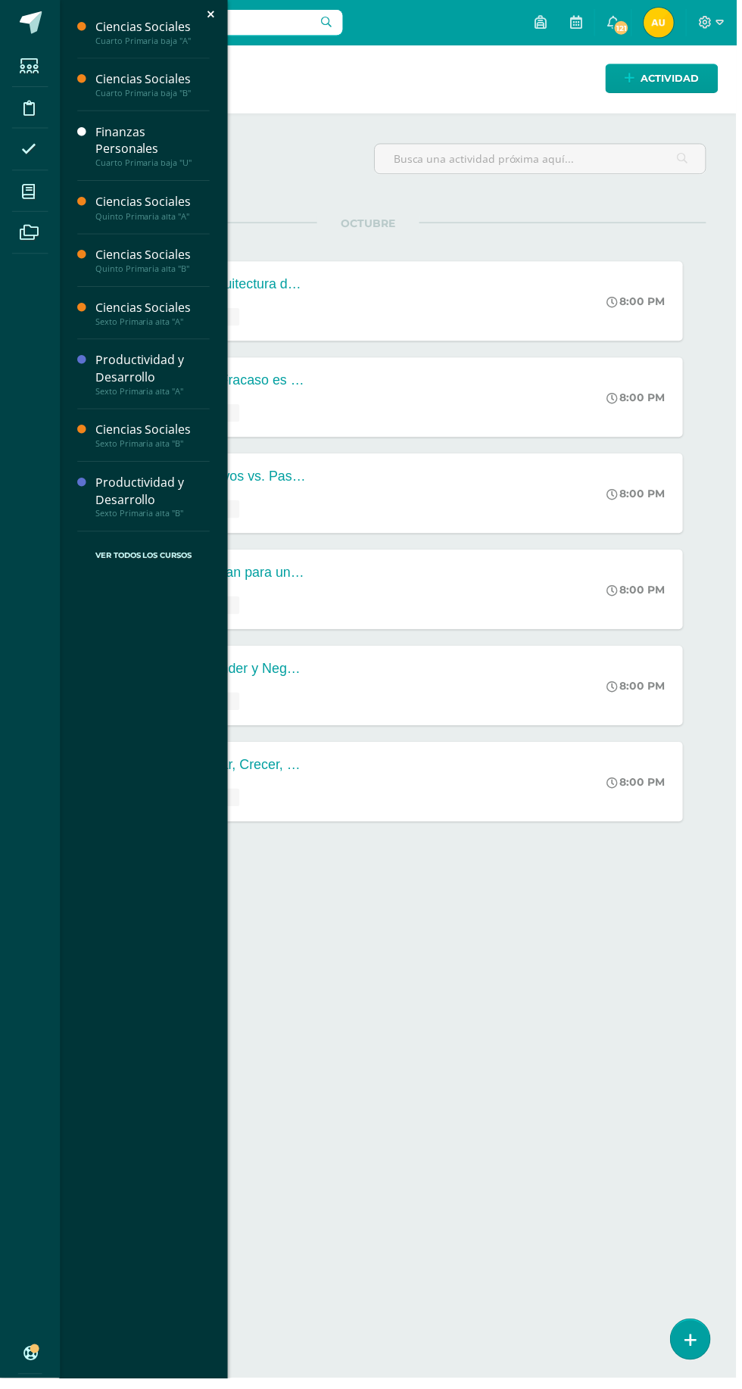 This screenshot has height=1389, width=742. I want to click on a: Ciencias SocialesQuinto Primaria alta "A", so click(154, 208).